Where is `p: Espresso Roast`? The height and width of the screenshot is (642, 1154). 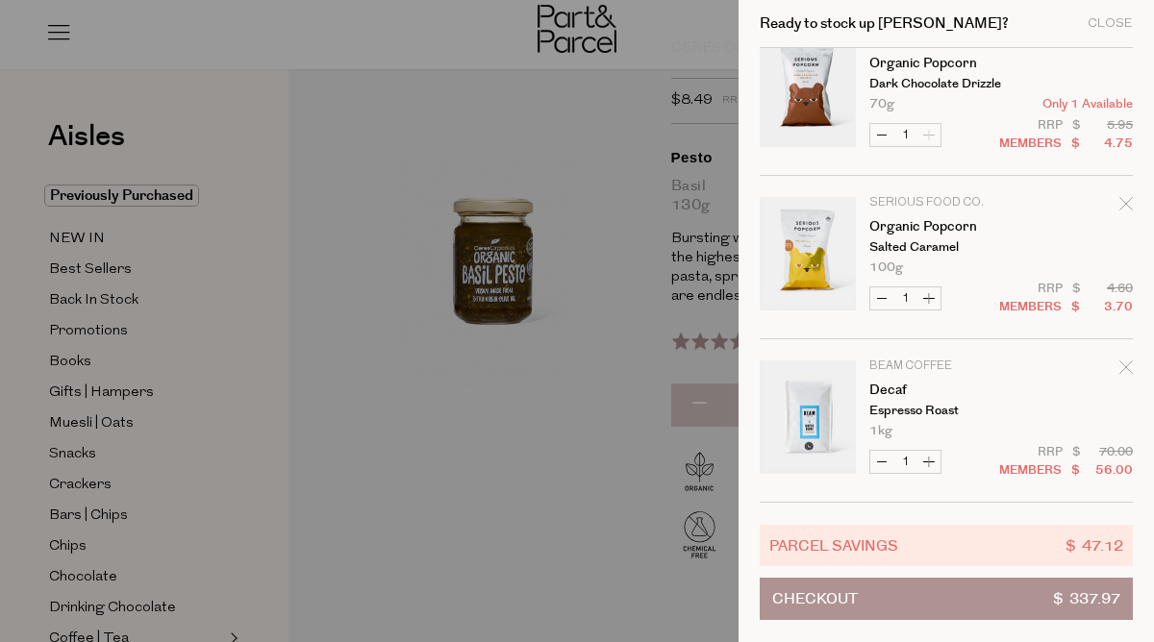
p: Espresso Roast is located at coordinates (943, 411).